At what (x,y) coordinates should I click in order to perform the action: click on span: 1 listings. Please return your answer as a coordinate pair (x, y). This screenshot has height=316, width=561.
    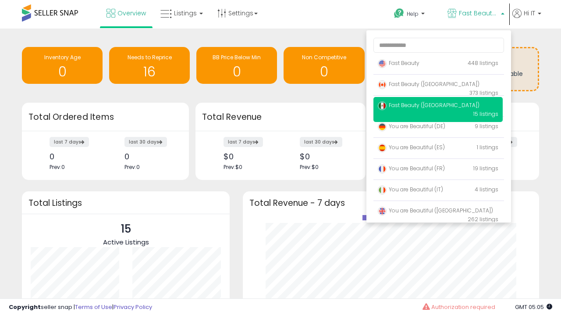
    Looking at the image, I should click on (488, 147).